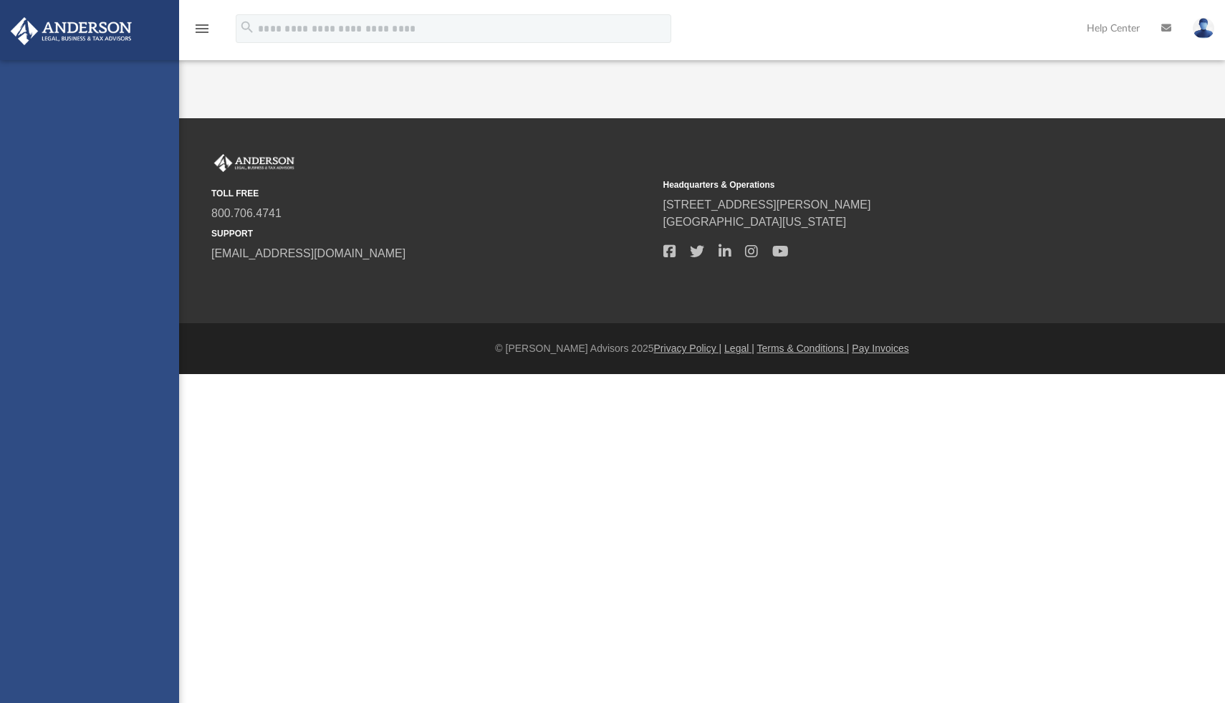  I want to click on a: Pay Invoices, so click(879, 348).